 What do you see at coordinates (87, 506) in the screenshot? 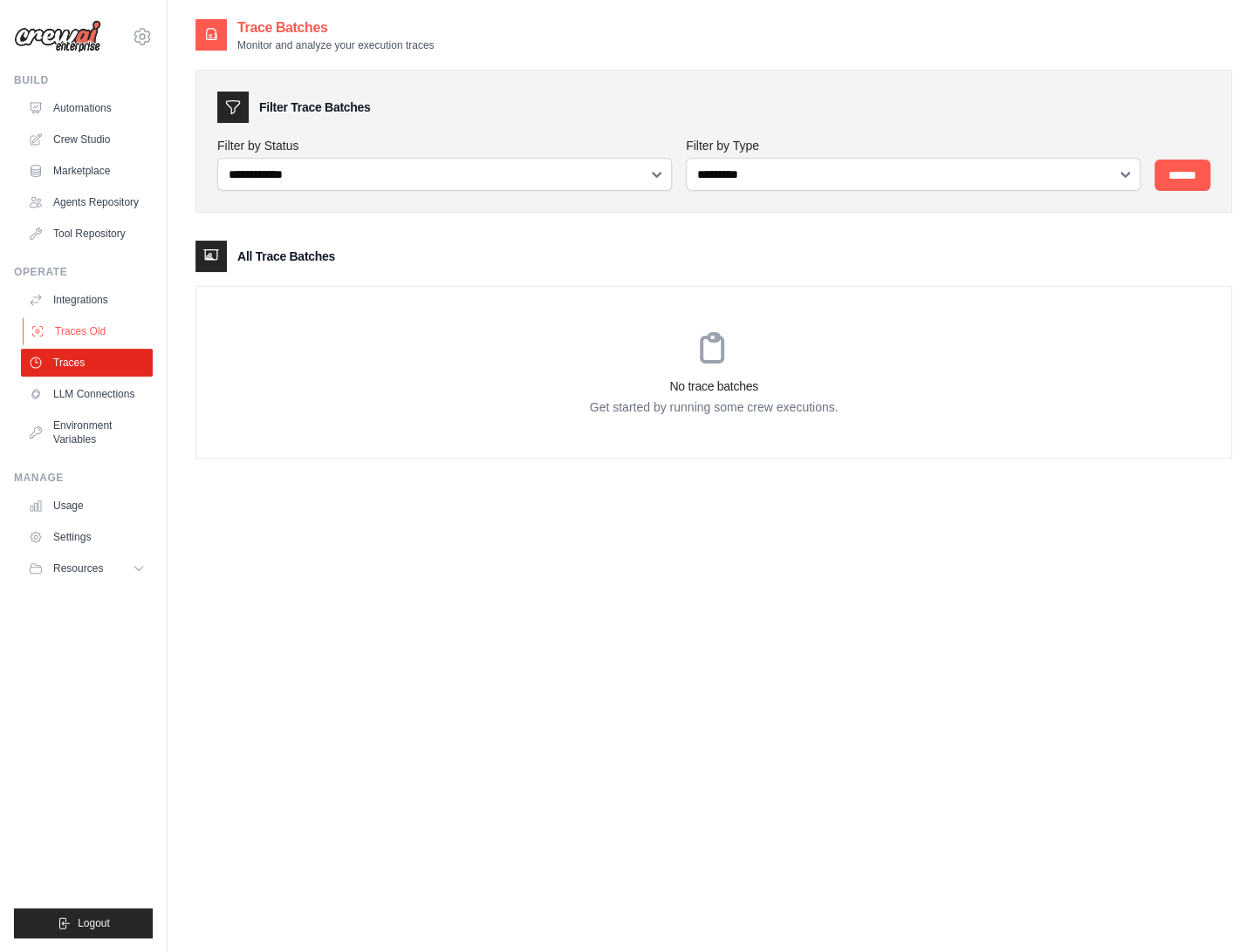
I see `a: Usage` at bounding box center [87, 506].